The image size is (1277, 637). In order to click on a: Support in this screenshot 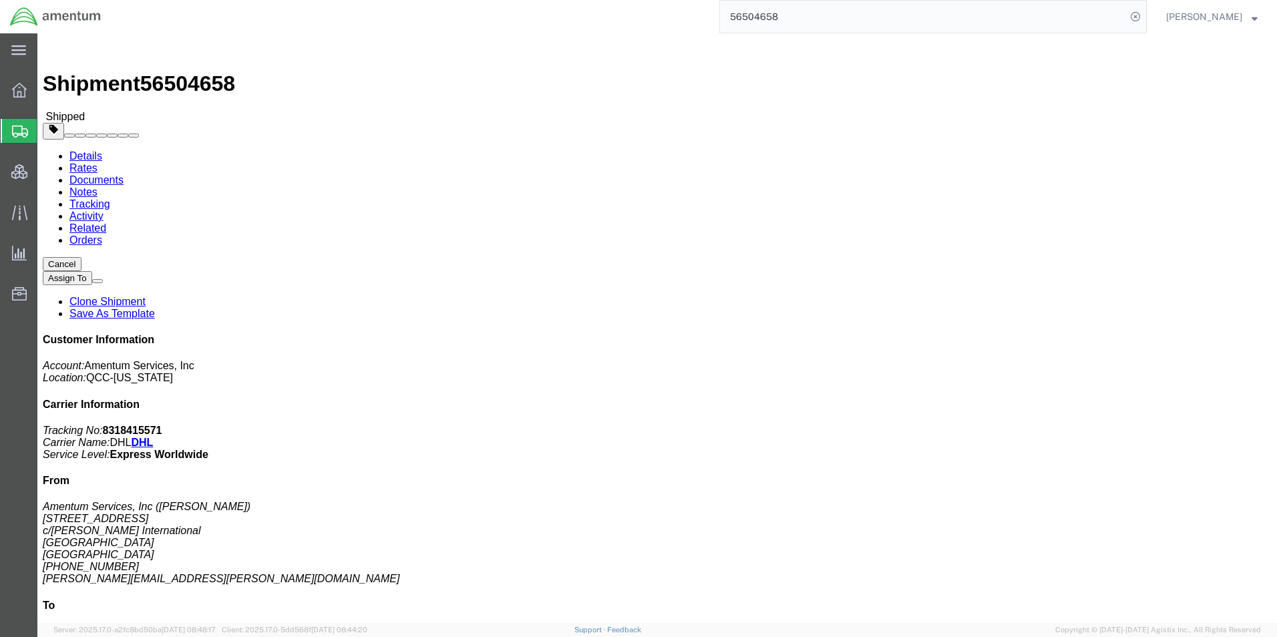, I will do `click(591, 630)`.